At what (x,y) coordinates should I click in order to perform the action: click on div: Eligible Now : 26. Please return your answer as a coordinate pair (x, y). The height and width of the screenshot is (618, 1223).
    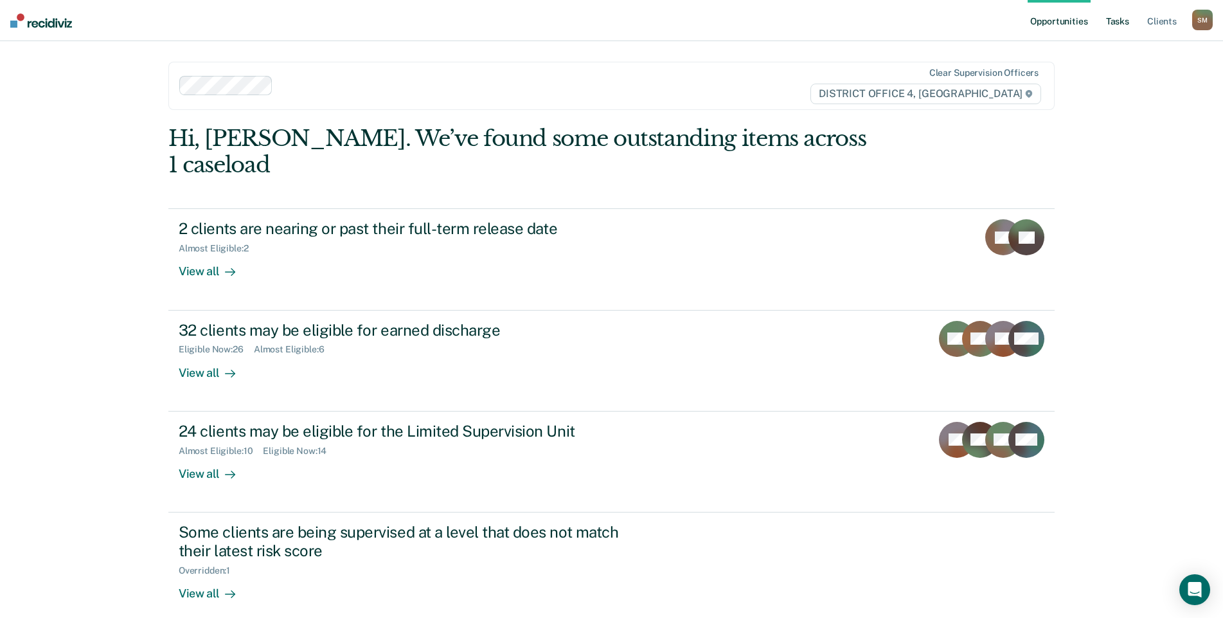
    Looking at the image, I should click on (216, 349).